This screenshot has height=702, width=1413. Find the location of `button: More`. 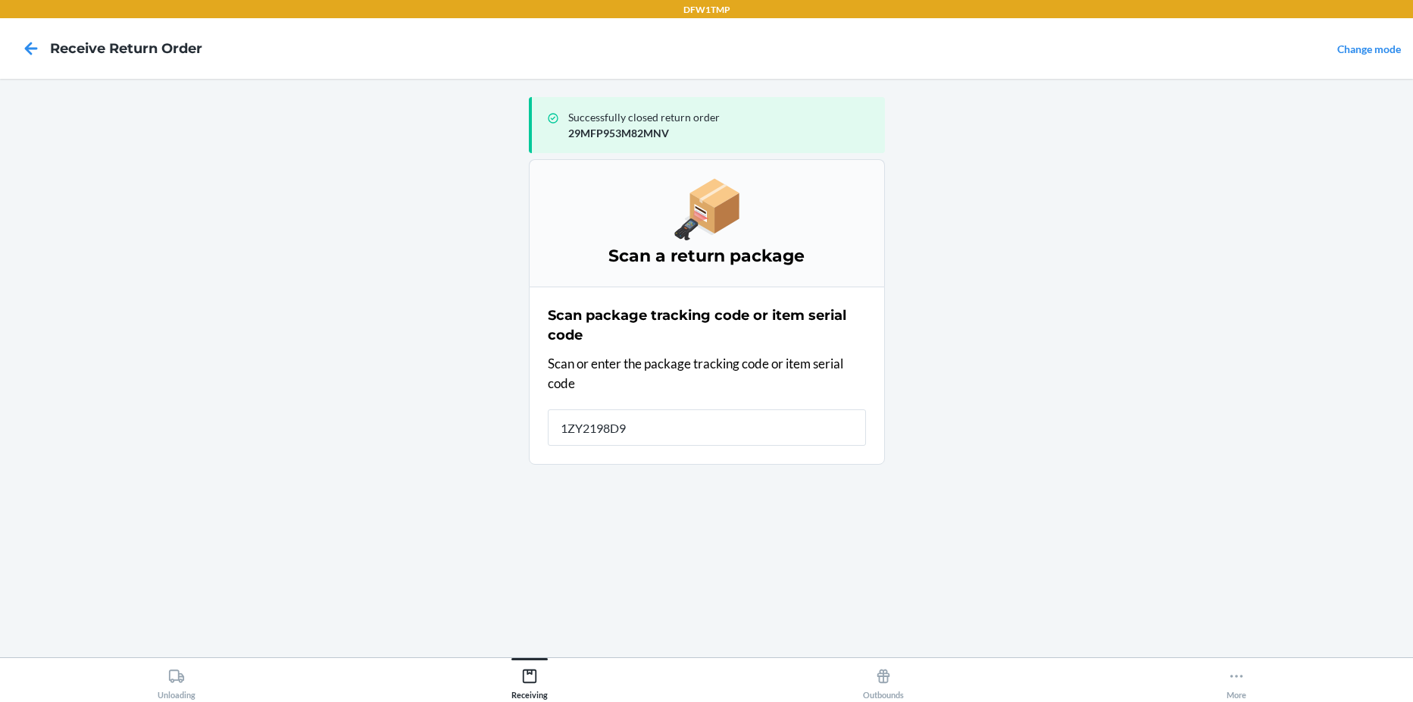

button: More is located at coordinates (1236, 678).